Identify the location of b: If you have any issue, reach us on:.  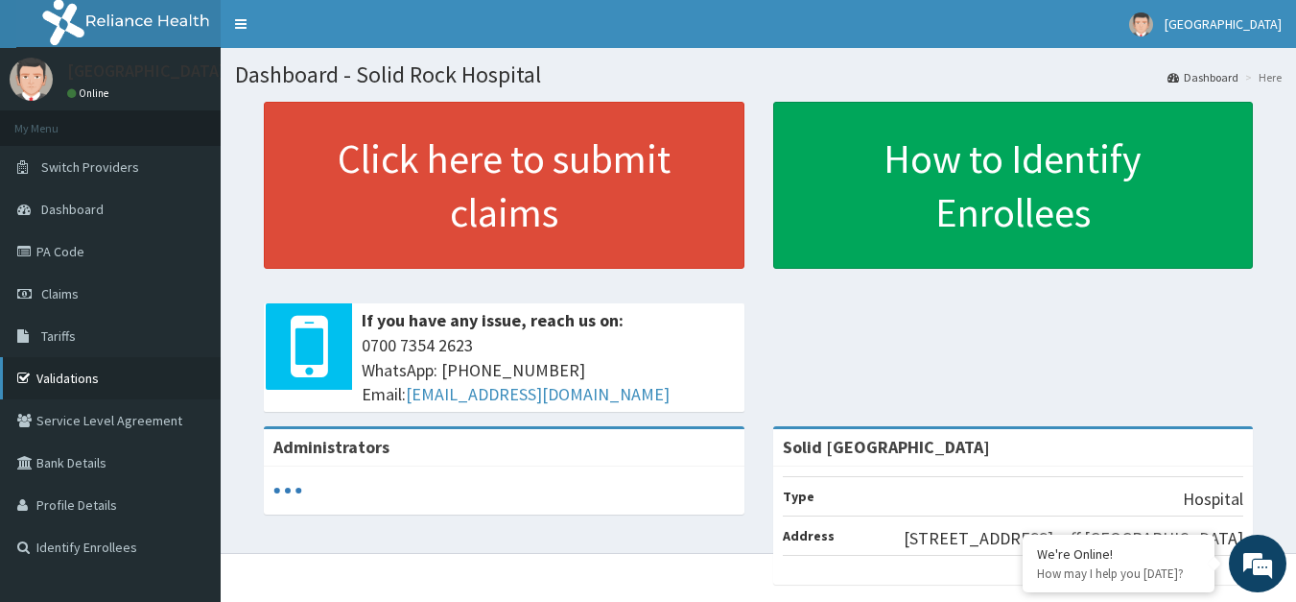
(492, 320).